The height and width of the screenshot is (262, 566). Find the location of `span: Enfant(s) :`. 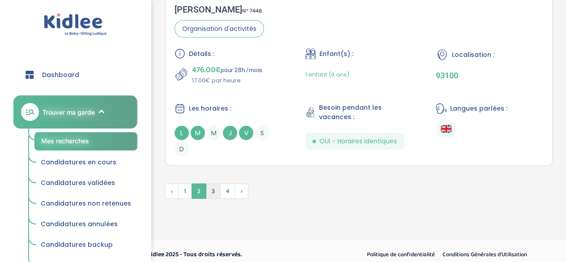

span: Enfant(s) : is located at coordinates (336, 54).